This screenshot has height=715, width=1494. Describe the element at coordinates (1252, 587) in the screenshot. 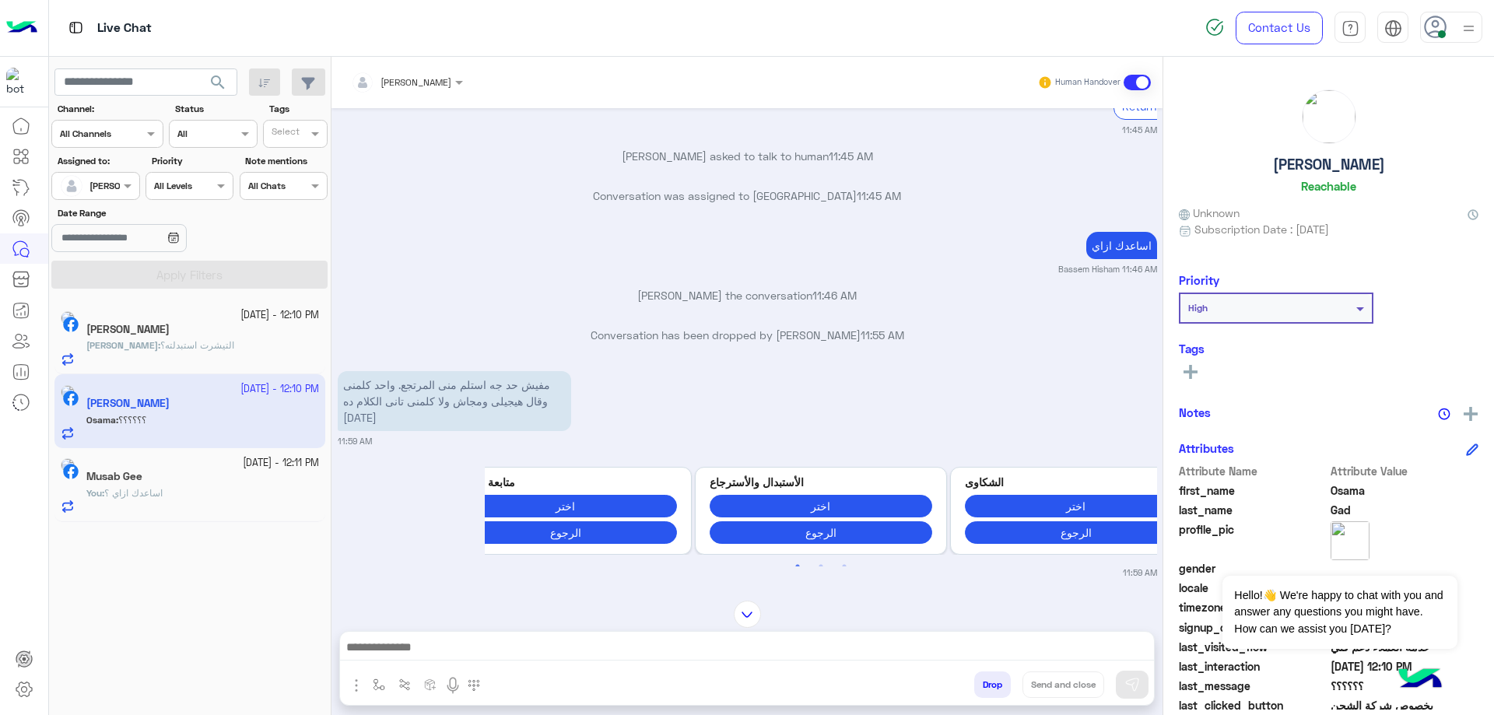

I see `span: locale` at that location.